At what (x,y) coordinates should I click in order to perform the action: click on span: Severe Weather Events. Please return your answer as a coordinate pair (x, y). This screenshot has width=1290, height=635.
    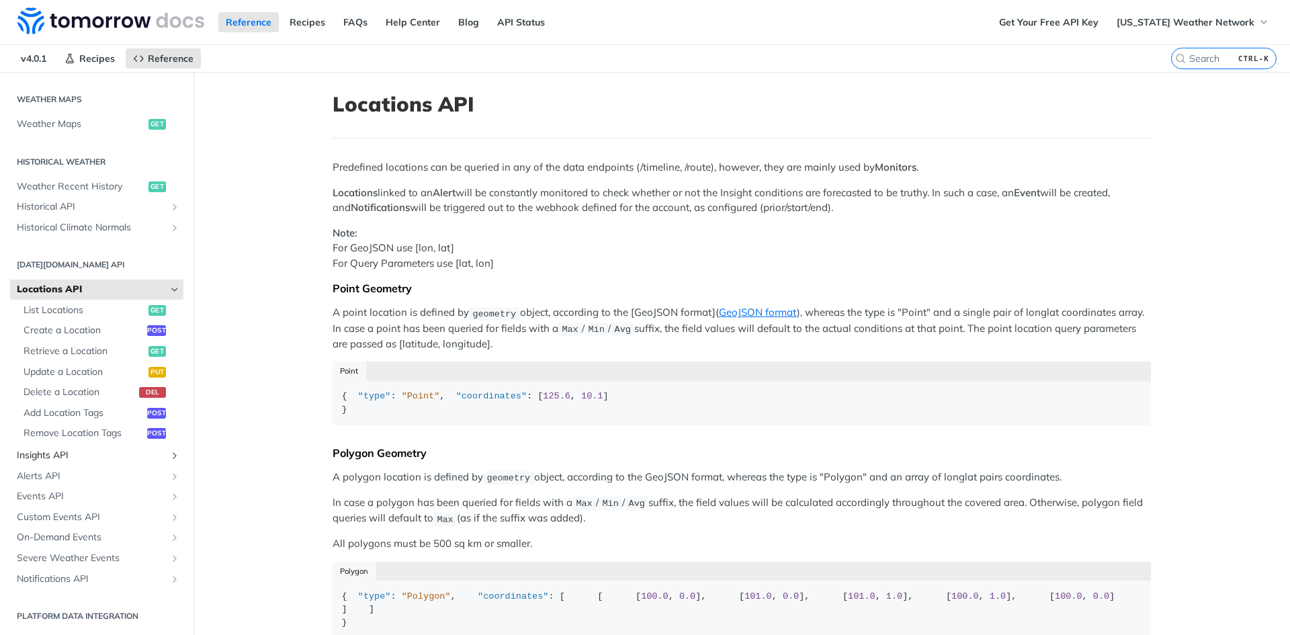
    Looking at the image, I should click on (91, 558).